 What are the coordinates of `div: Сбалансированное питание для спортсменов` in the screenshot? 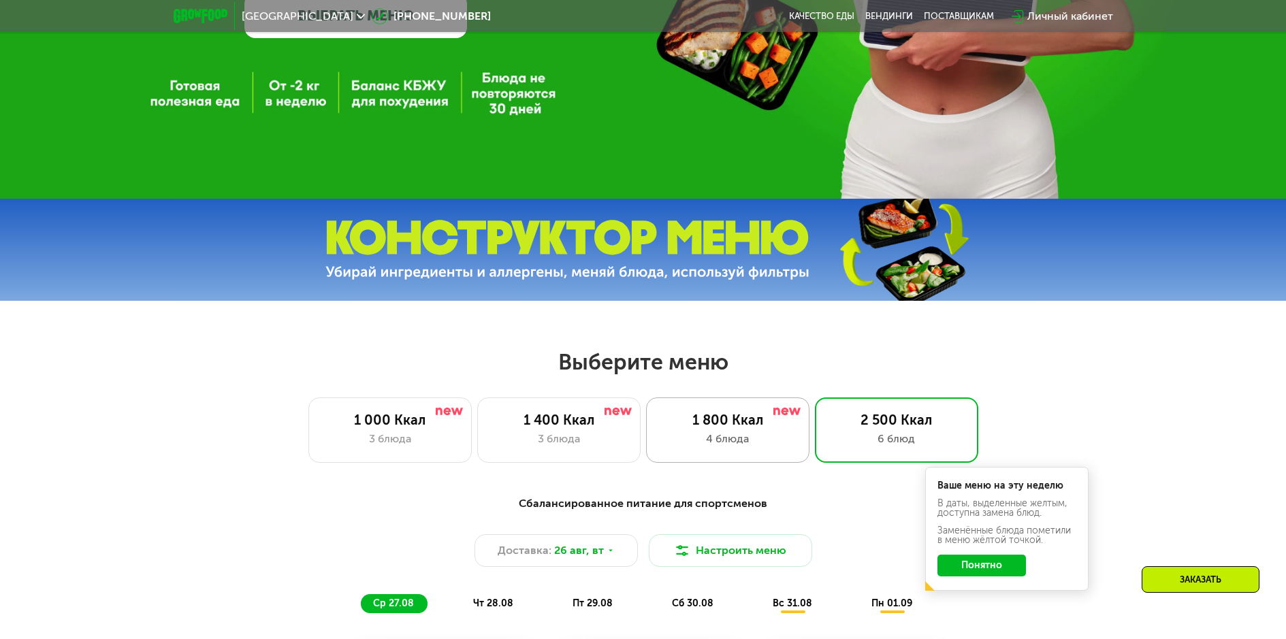 It's located at (643, 504).